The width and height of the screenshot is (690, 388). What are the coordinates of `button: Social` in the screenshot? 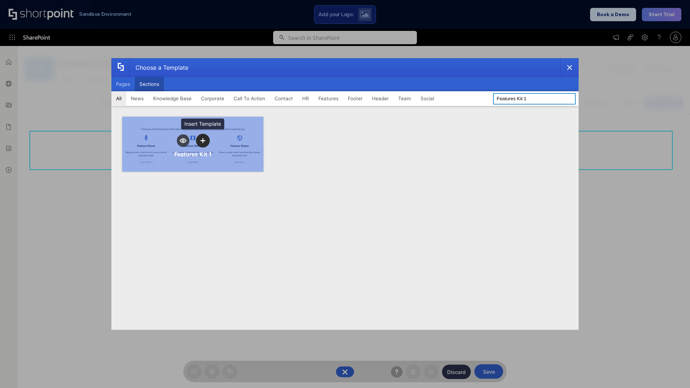 It's located at (427, 98).